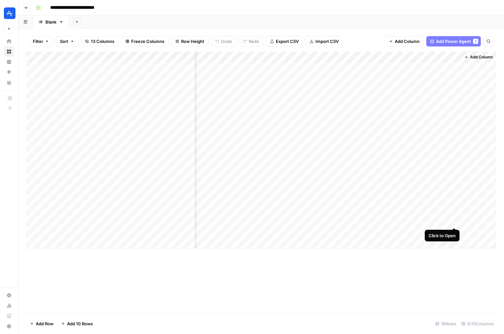 The image size is (504, 334). Describe the element at coordinates (9, 83) in the screenshot. I see `a: Your Data` at that location.